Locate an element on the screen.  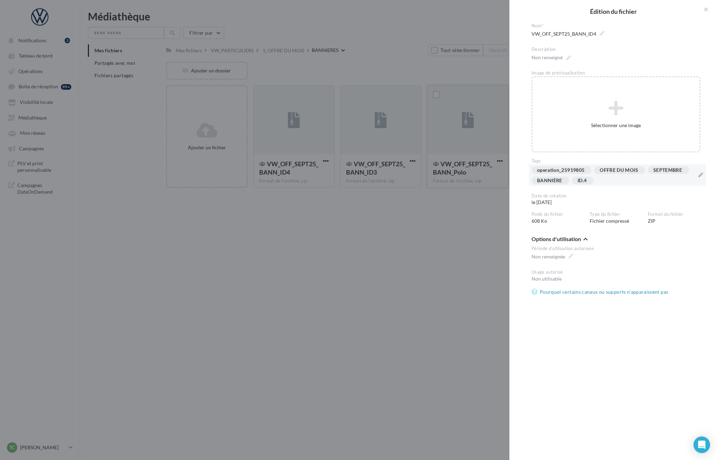
div: Fichier compressé is located at coordinates (619, 218).